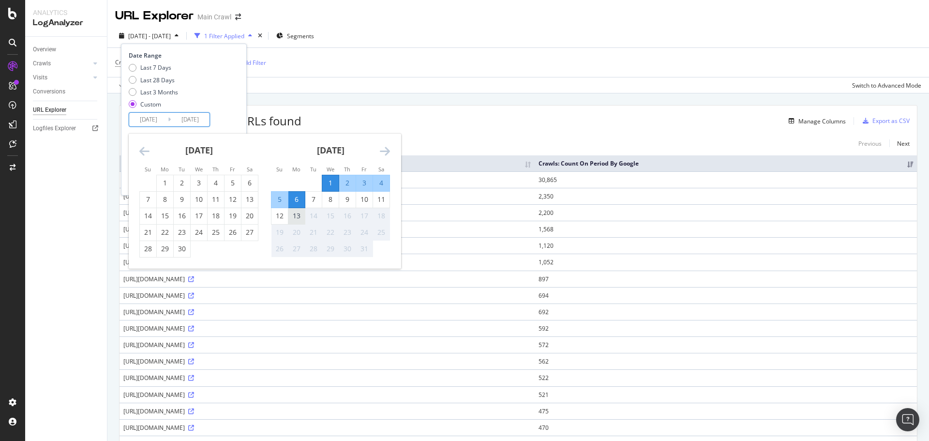 Image resolution: width=929 pixels, height=441 pixels. Describe the element at coordinates (381, 183) in the screenshot. I see `div: 4` at that location.